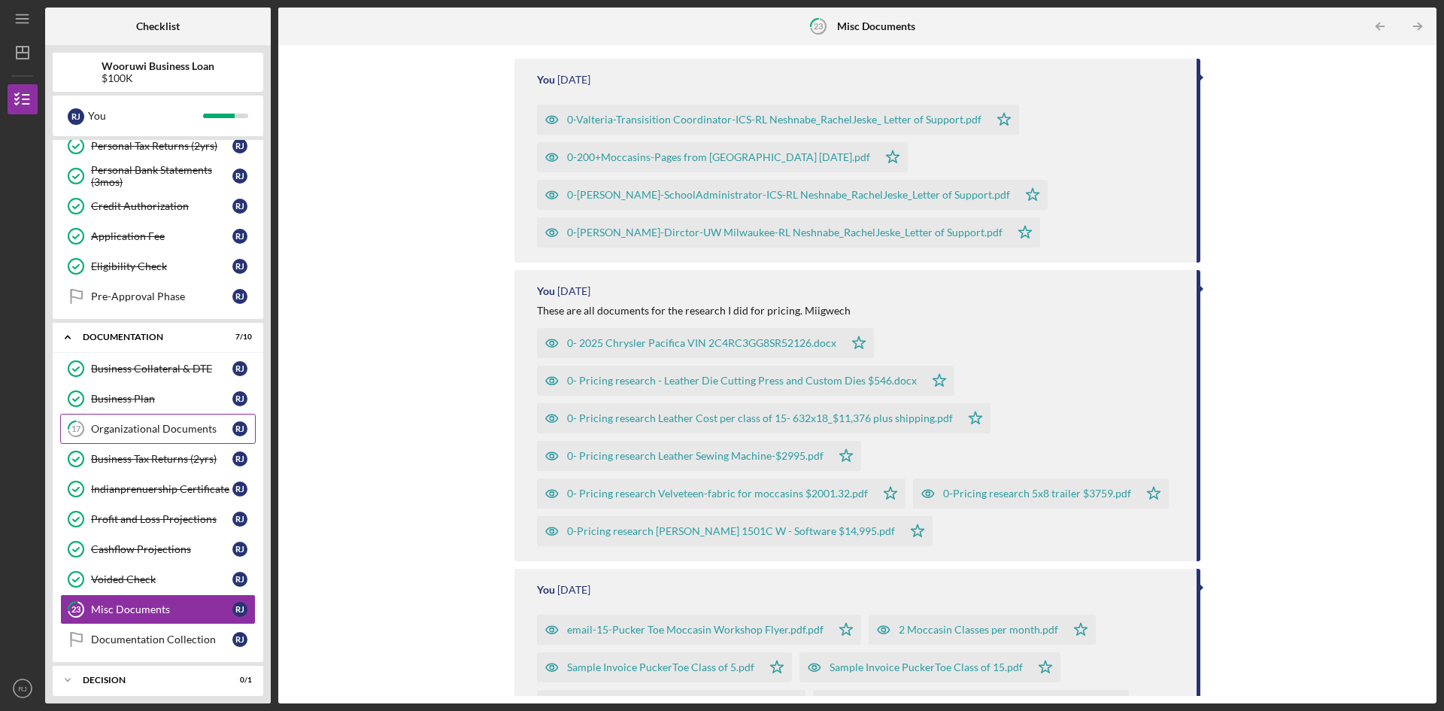 The height and width of the screenshot is (711, 1444). I want to click on div: These are all documents for the research I did for pricing. Miigwech, so click(694, 311).